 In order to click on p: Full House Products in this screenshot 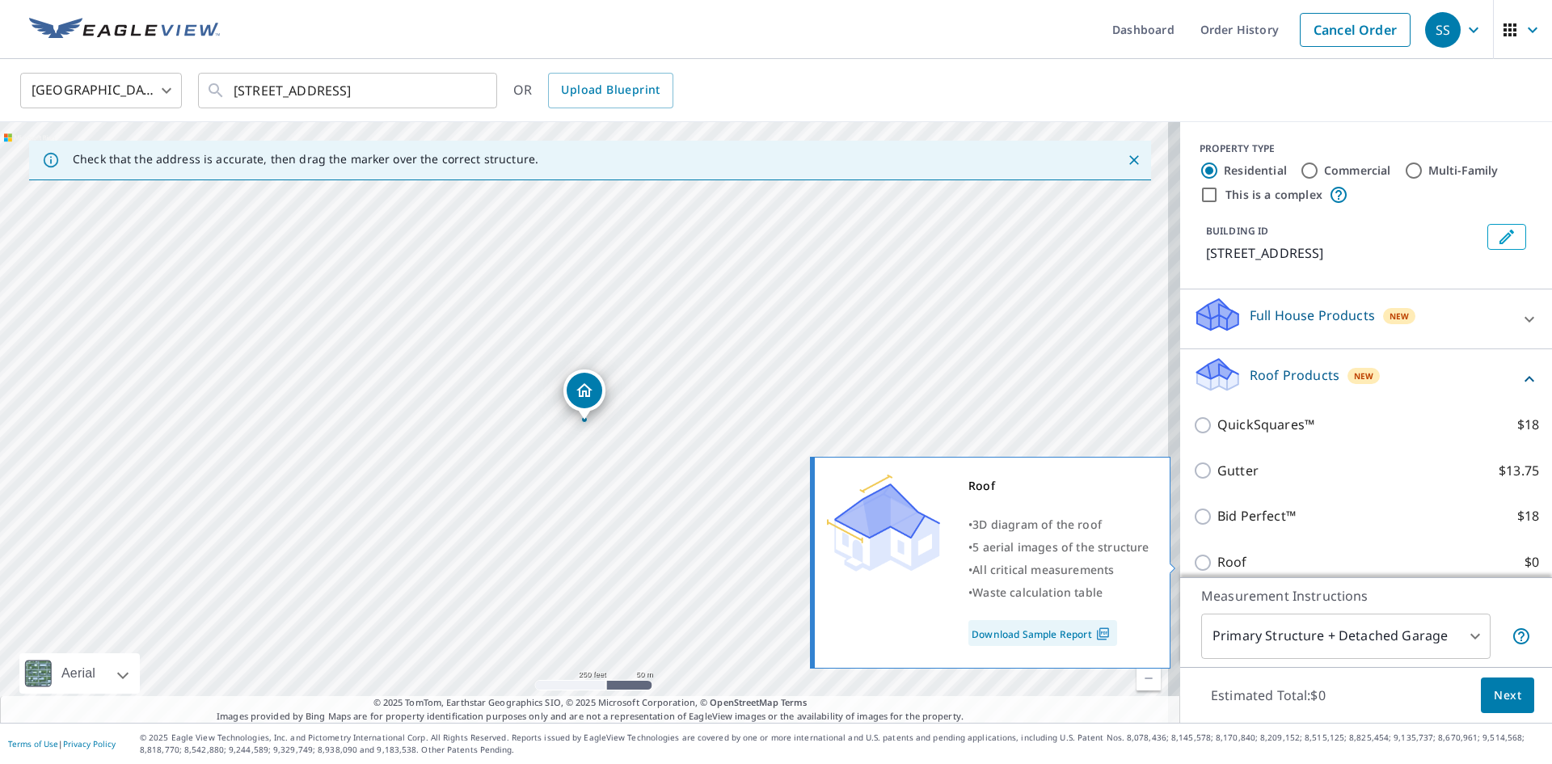, I will do `click(1312, 315)`.